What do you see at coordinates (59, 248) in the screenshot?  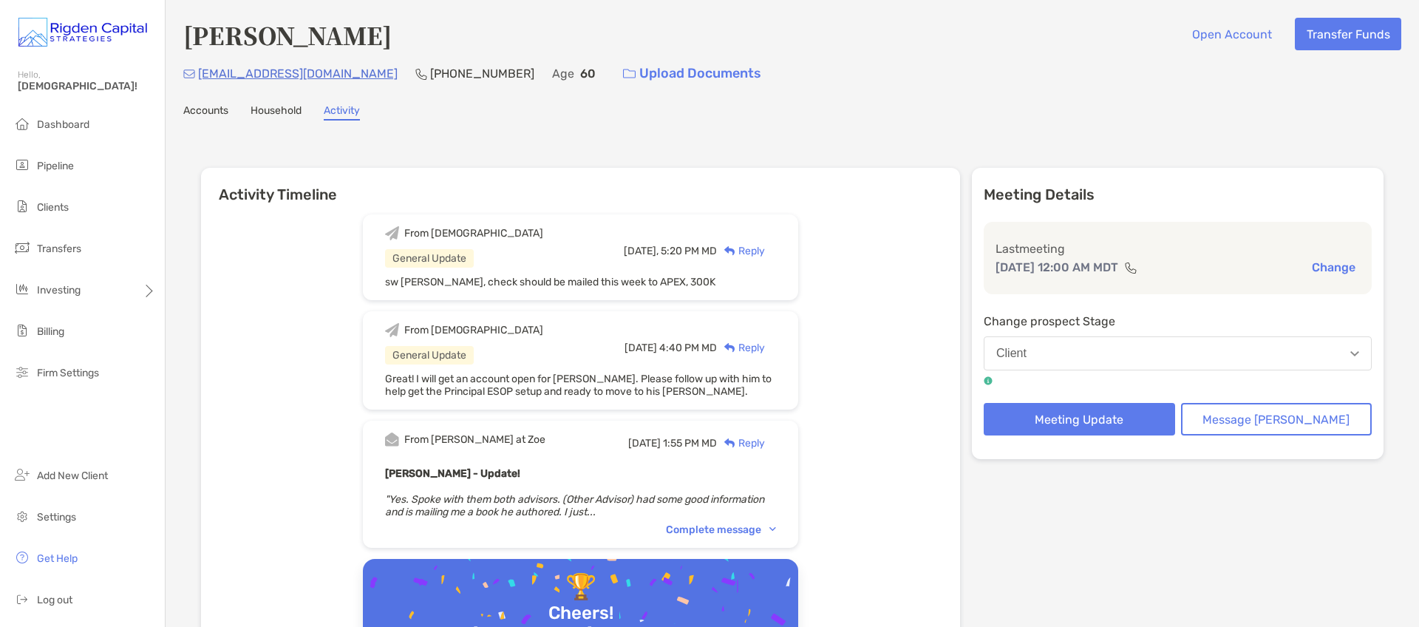 I see `span: Transfers` at bounding box center [59, 248].